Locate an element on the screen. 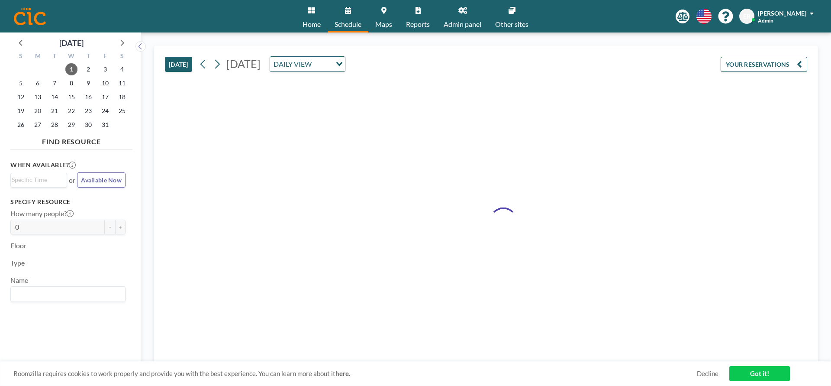  span: Monday, October 6, 2025 is located at coordinates (38, 83).